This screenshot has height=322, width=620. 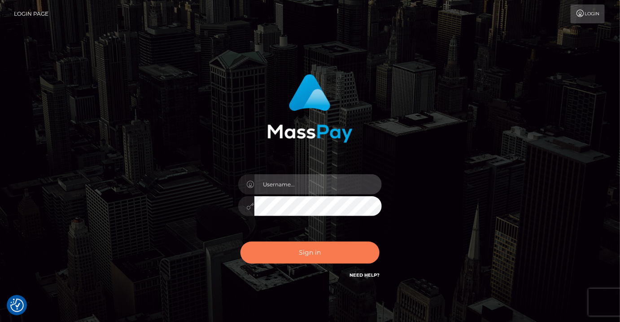 What do you see at coordinates (588, 14) in the screenshot?
I see `a: Login` at bounding box center [588, 14].